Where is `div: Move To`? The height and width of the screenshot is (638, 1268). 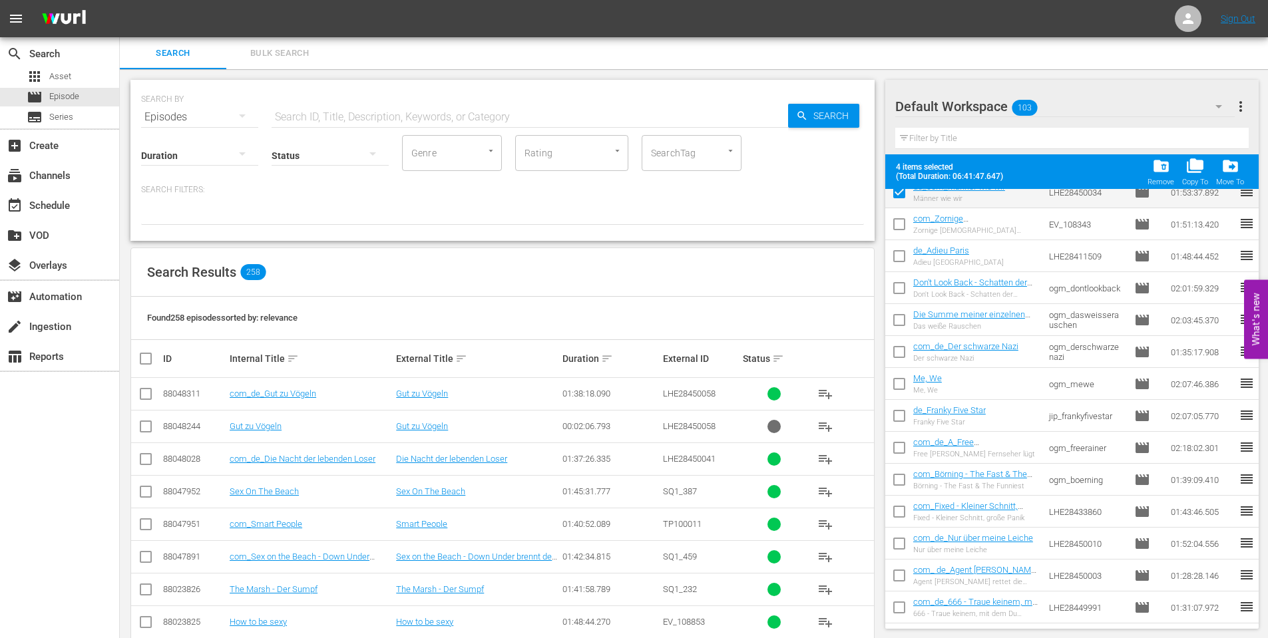
div: Move To is located at coordinates (1230, 182).